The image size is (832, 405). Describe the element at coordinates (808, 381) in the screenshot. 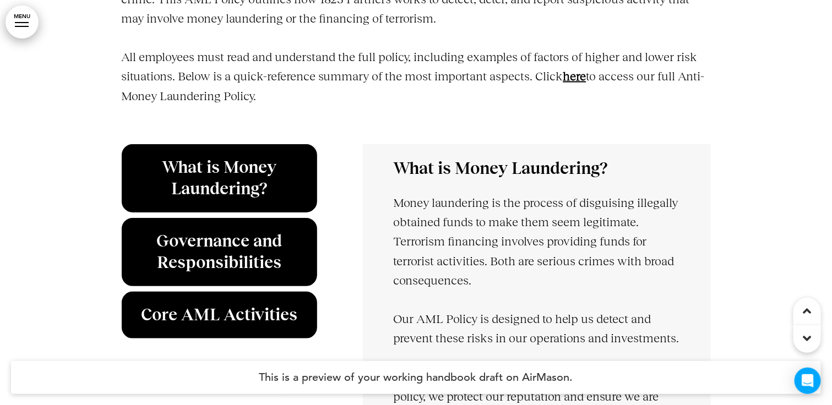

I see `div: Open Intercom Messenger` at that location.